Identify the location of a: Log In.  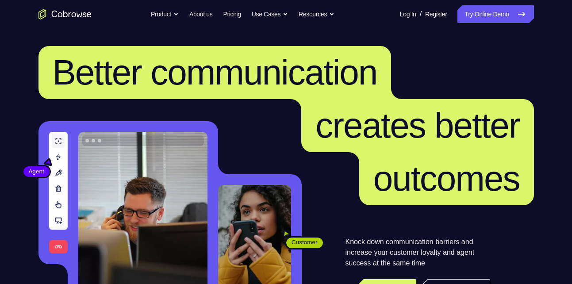
(408, 14).